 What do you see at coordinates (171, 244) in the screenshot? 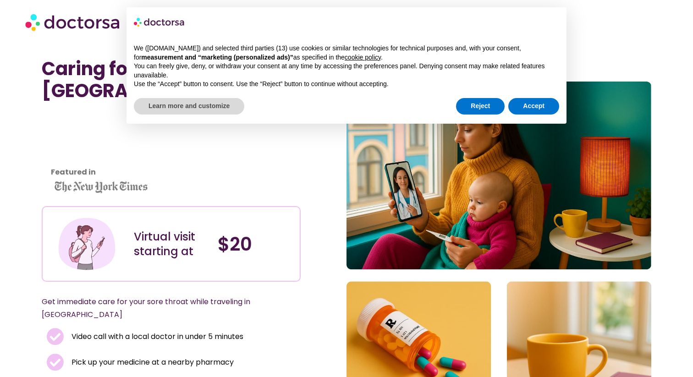
I see `div: Virtual visit starting at` at bounding box center [171, 244].